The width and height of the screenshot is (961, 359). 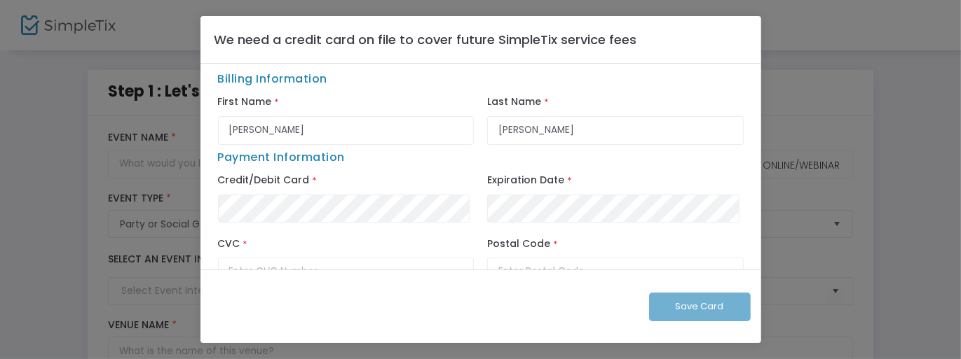 What do you see at coordinates (245, 102) in the screenshot?
I see `label: First Name` at bounding box center [245, 102].